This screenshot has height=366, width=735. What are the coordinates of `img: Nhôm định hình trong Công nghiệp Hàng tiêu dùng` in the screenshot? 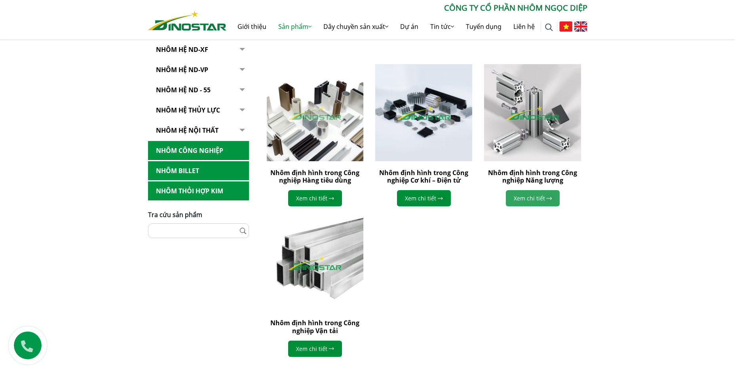 It's located at (315, 112).